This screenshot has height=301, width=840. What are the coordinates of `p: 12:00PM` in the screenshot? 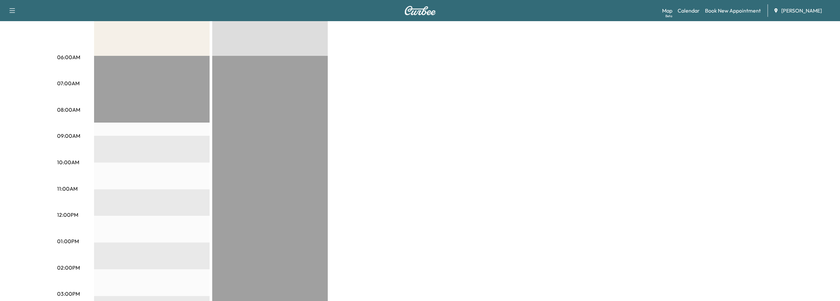 It's located at (68, 215).